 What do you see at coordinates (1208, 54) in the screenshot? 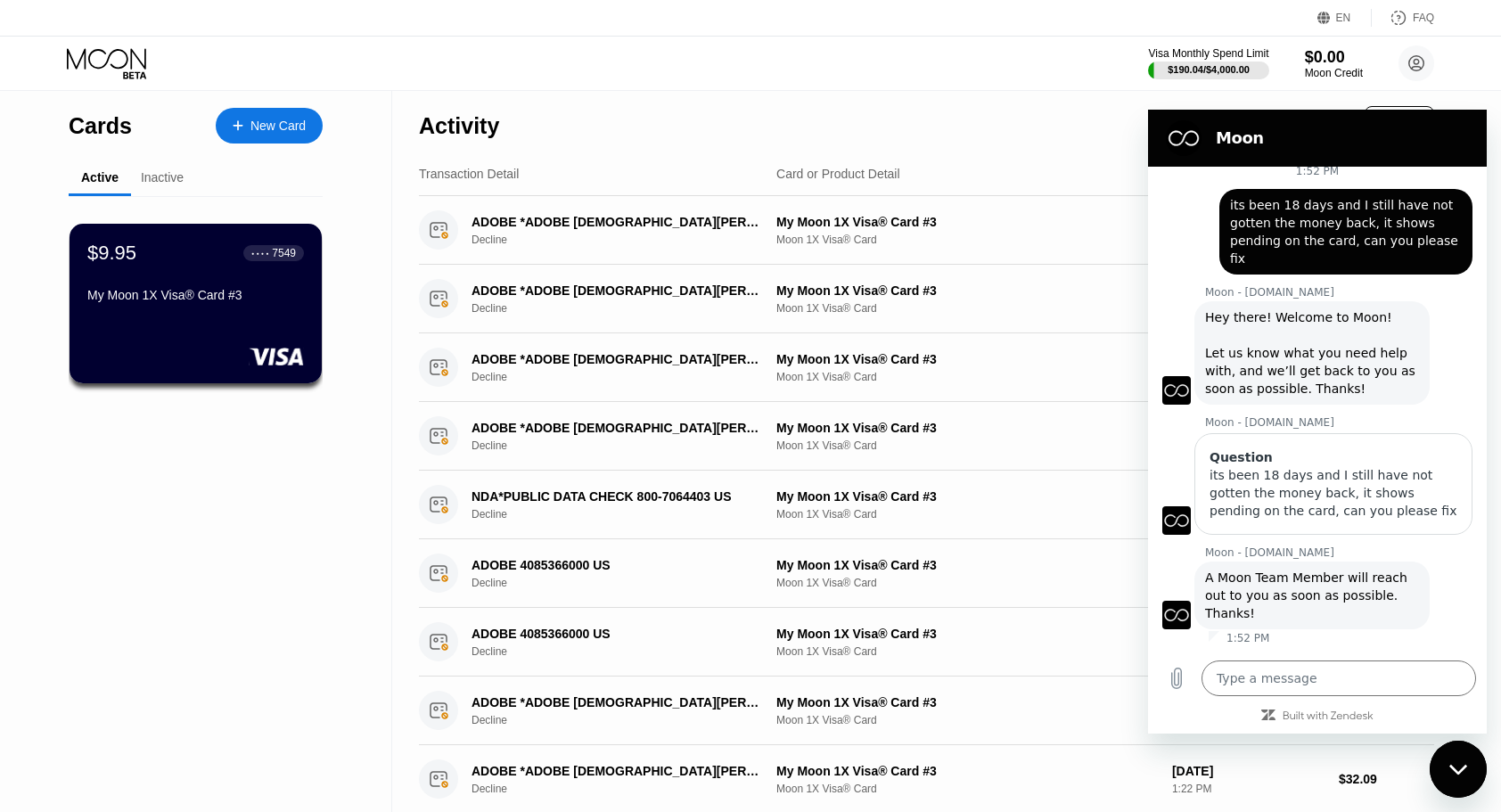
I see `div: Visa Monthly Spend Limit` at bounding box center [1208, 54].